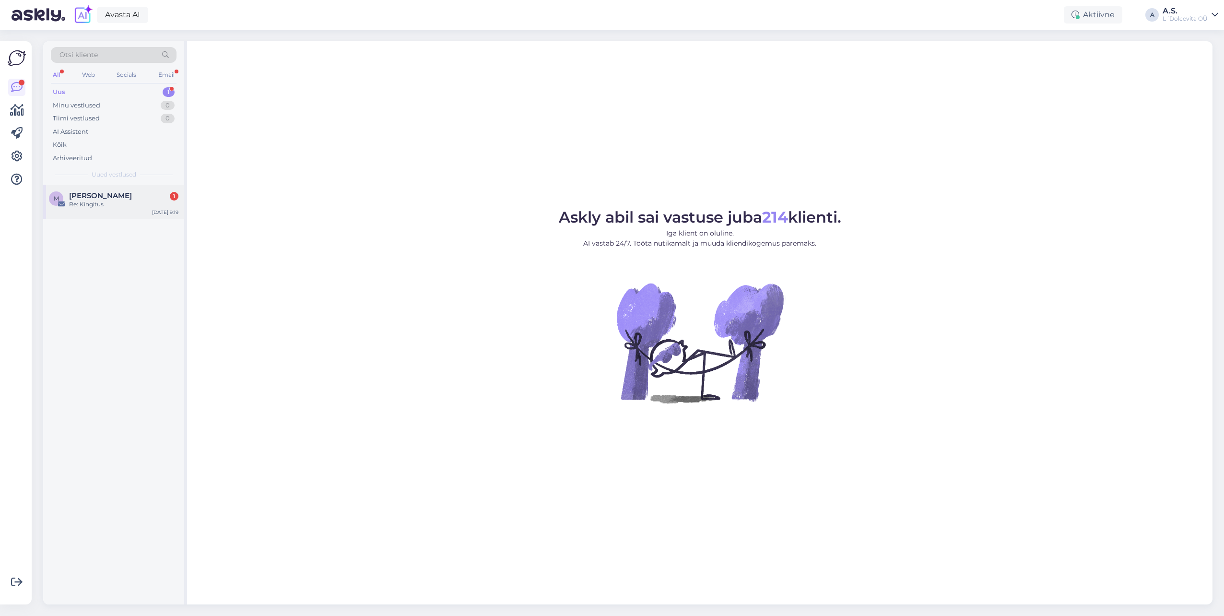 Image resolution: width=1224 pixels, height=616 pixels. What do you see at coordinates (122, 15) in the screenshot?
I see `a: Avasta AI` at bounding box center [122, 15].